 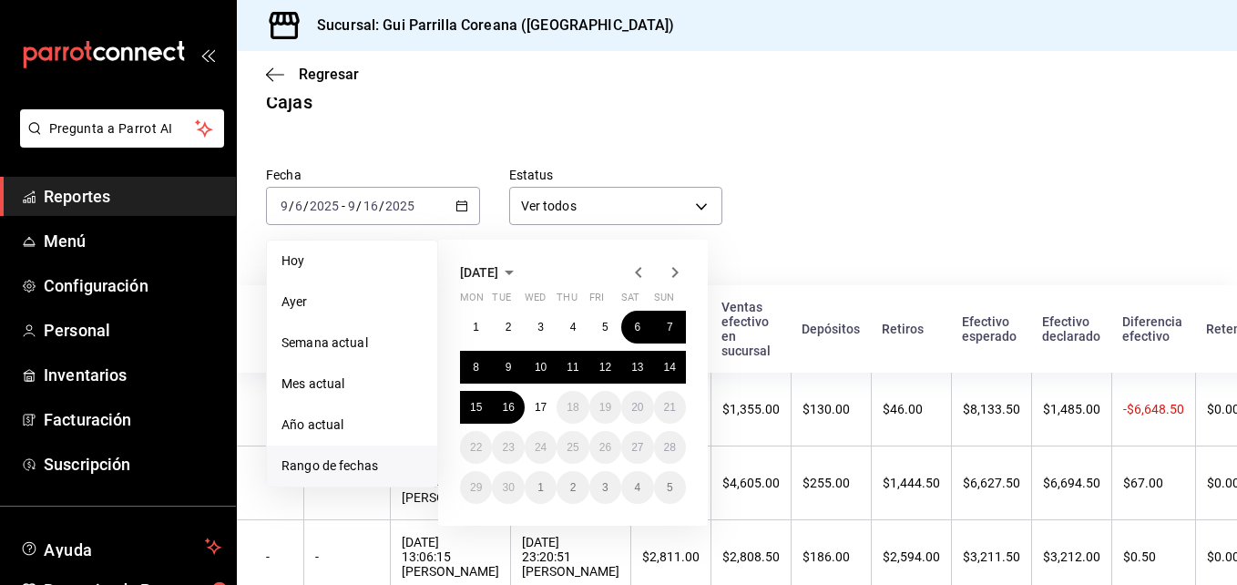 What do you see at coordinates (132, 285) in the screenshot?
I see `span: Configuración` at bounding box center [132, 285].